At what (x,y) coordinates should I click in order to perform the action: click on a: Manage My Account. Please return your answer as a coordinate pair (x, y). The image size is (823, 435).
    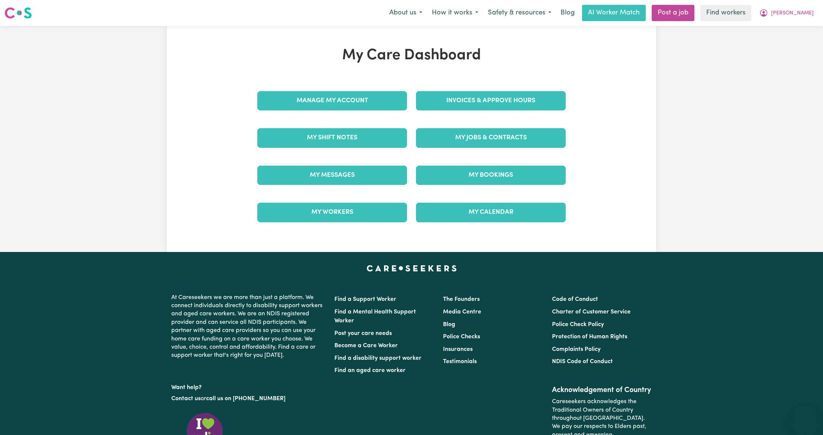
    Looking at the image, I should click on (332, 101).